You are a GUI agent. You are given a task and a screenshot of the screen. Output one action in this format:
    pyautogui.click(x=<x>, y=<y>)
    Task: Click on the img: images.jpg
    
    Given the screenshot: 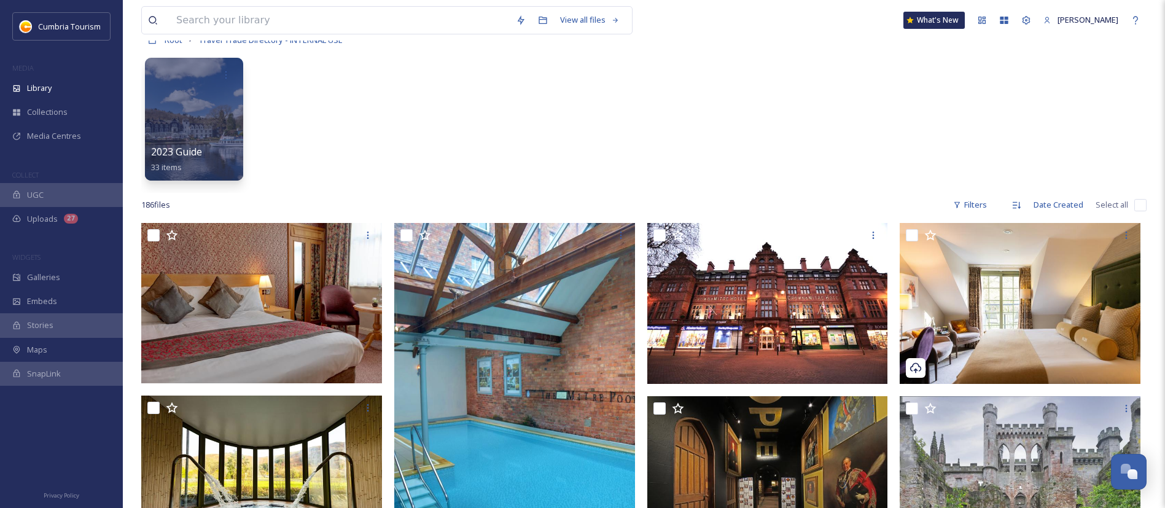 What is the action you would take?
    pyautogui.click(x=26, y=26)
    